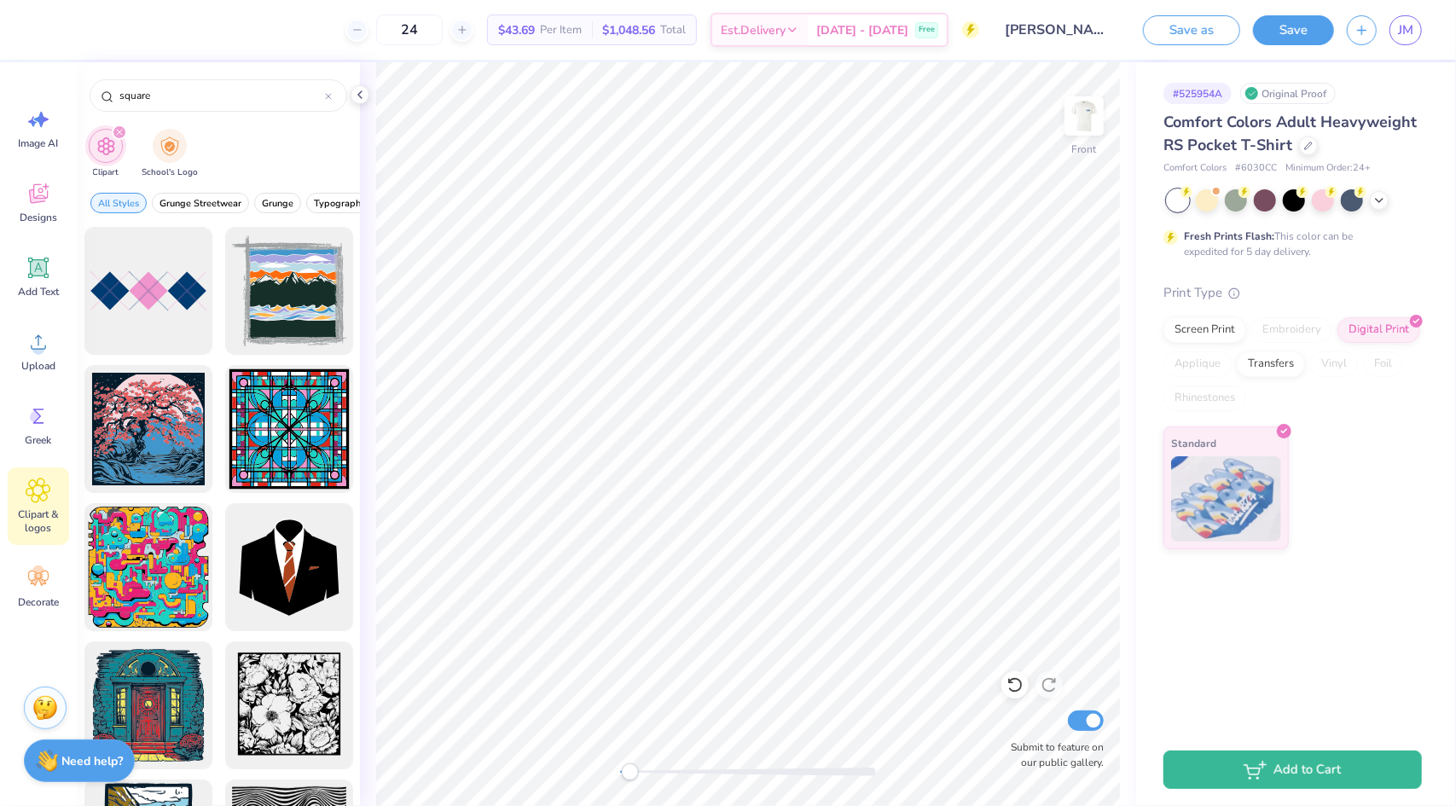  Describe the element at coordinates (926, 30) in the screenshot. I see `span: Free` at that location.